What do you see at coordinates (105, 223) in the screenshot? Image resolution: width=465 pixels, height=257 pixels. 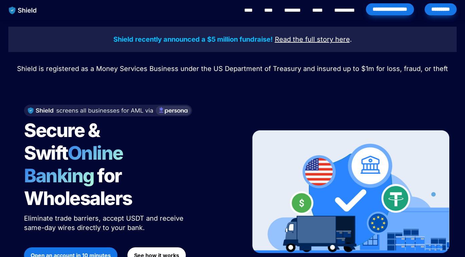 I see `span: Eliminate trade barriers, accept USDT and receive same-day wires directly to your bank.` at bounding box center [105, 223].